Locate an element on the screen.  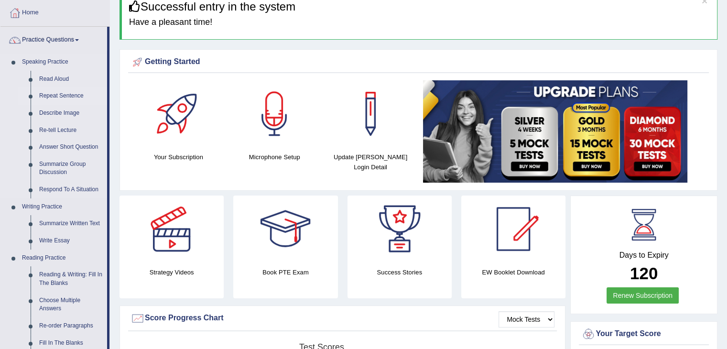
img: small5.jpg is located at coordinates (555, 131).